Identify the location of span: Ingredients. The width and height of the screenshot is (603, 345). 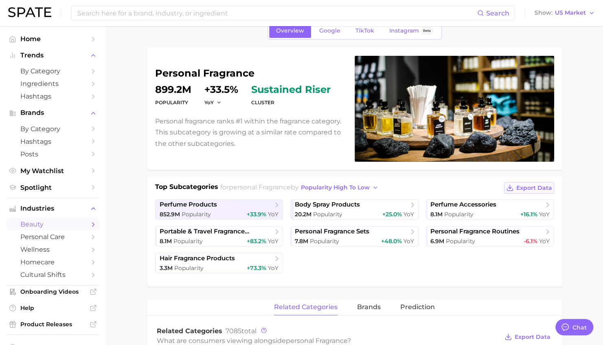
(53, 83).